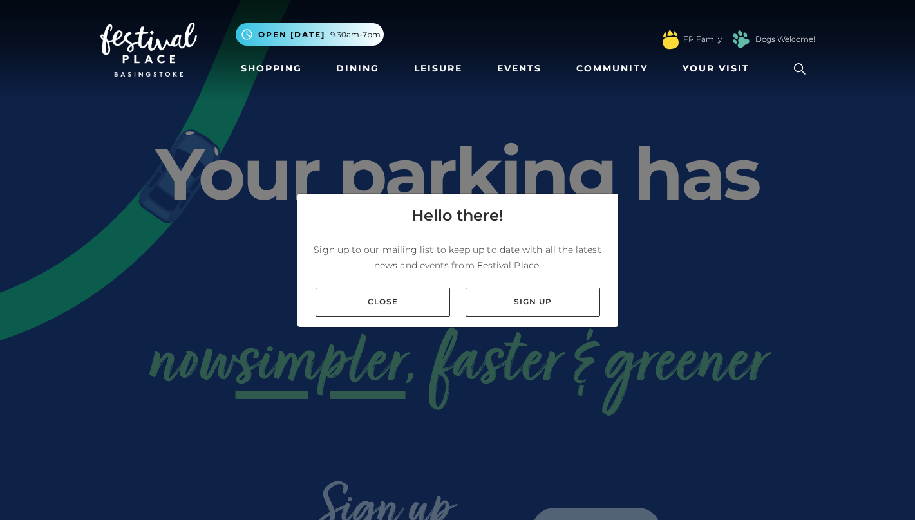  What do you see at coordinates (703, 39) in the screenshot?
I see `a: FP Family` at bounding box center [703, 39].